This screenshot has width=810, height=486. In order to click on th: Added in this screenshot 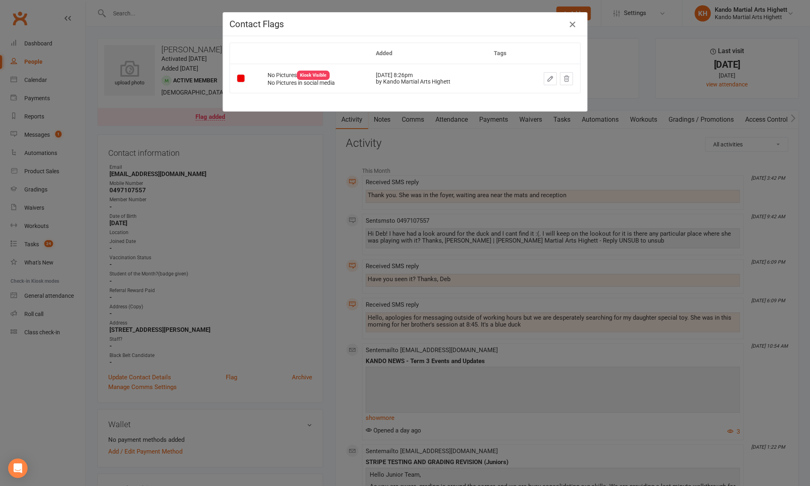, I will do `click(427, 53)`.